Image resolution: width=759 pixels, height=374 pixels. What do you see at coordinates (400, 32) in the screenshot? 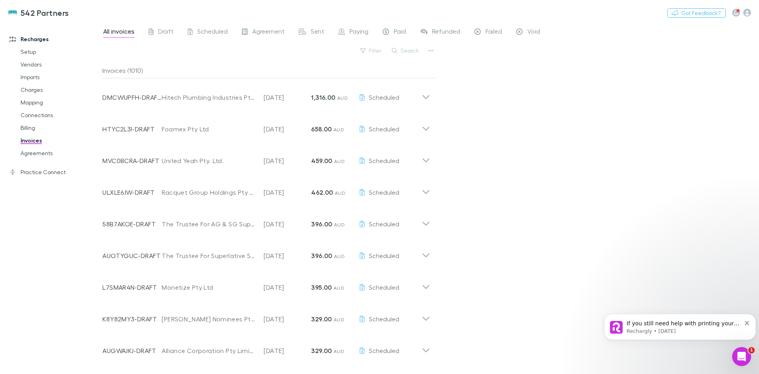
I see `span: Paid` at bounding box center [400, 32].